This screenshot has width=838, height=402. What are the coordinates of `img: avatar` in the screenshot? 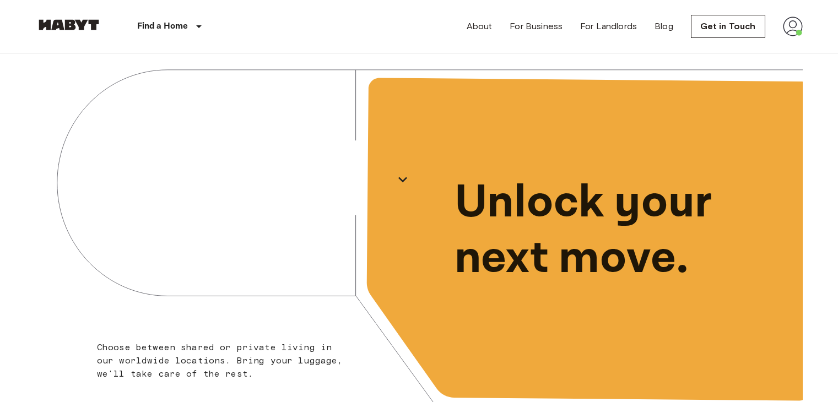 It's located at (792, 26).